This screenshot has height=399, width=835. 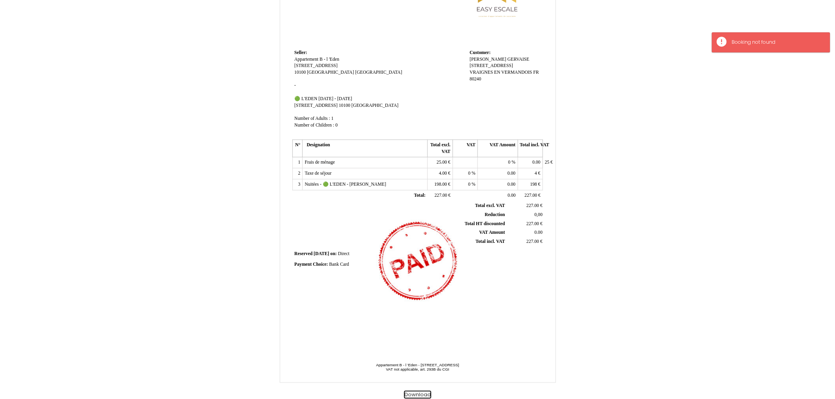 I want to click on th: Total incl. VAT, so click(x=530, y=149).